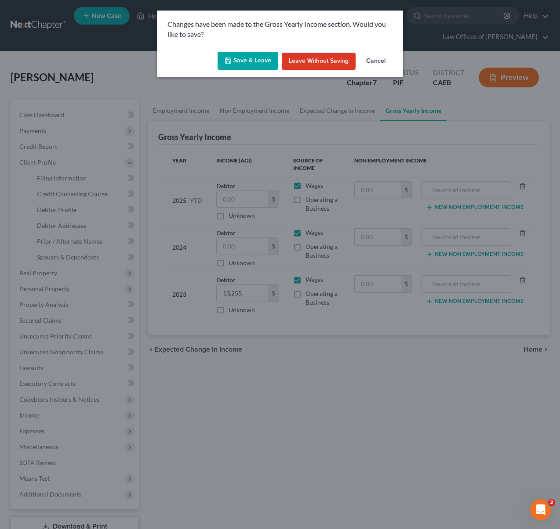 This screenshot has height=529, width=560. I want to click on span: 2, so click(551, 503).